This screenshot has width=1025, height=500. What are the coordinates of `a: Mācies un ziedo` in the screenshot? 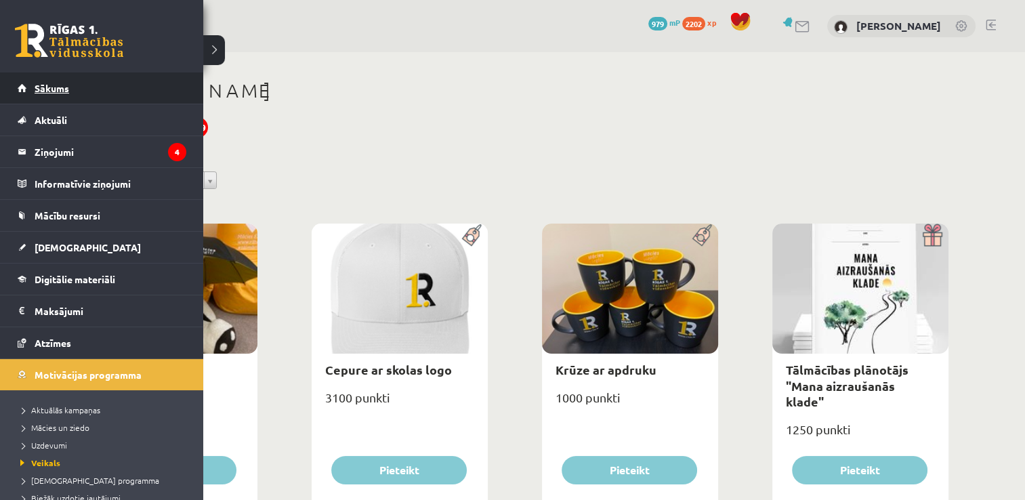 It's located at (103, 428).